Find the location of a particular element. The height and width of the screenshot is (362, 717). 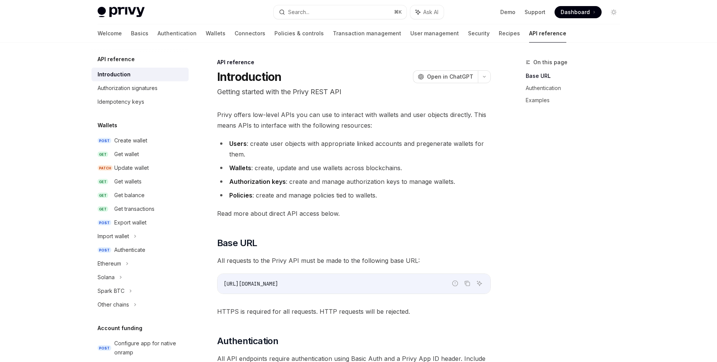

a: Connectors is located at coordinates (250, 33).